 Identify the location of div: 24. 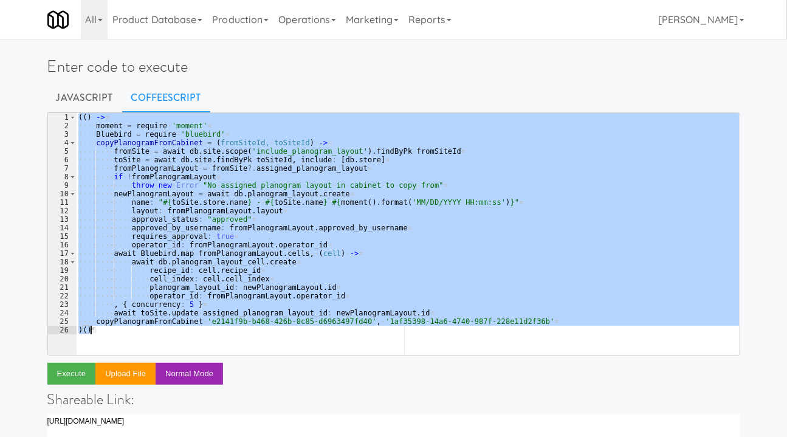
(62, 313).